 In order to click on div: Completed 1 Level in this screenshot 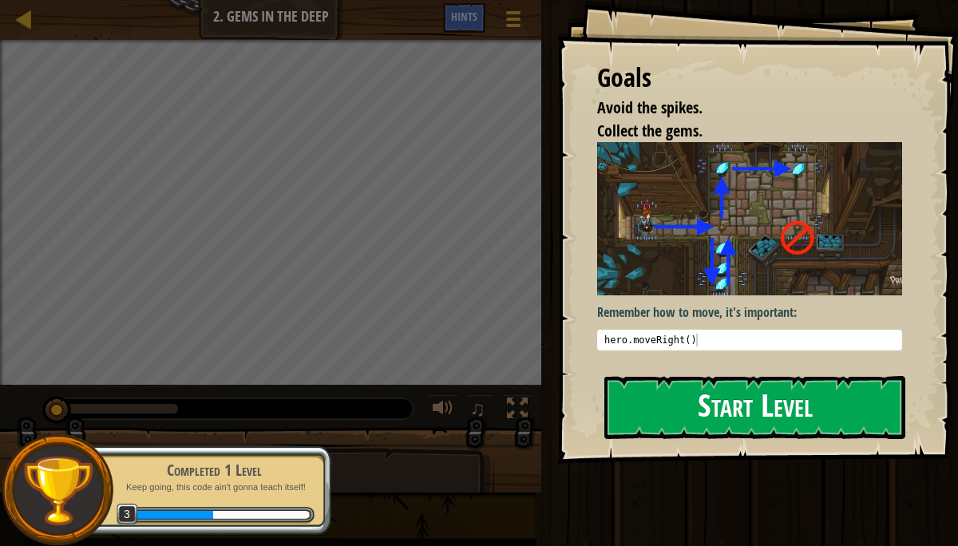, I will do `click(214, 470)`.